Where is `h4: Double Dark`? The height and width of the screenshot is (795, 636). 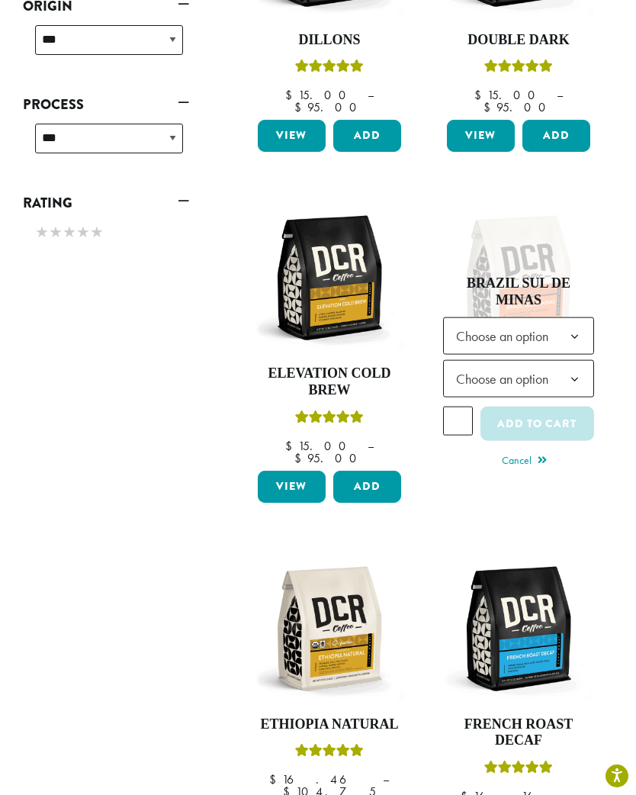
h4: Double Dark is located at coordinates (519, 40).